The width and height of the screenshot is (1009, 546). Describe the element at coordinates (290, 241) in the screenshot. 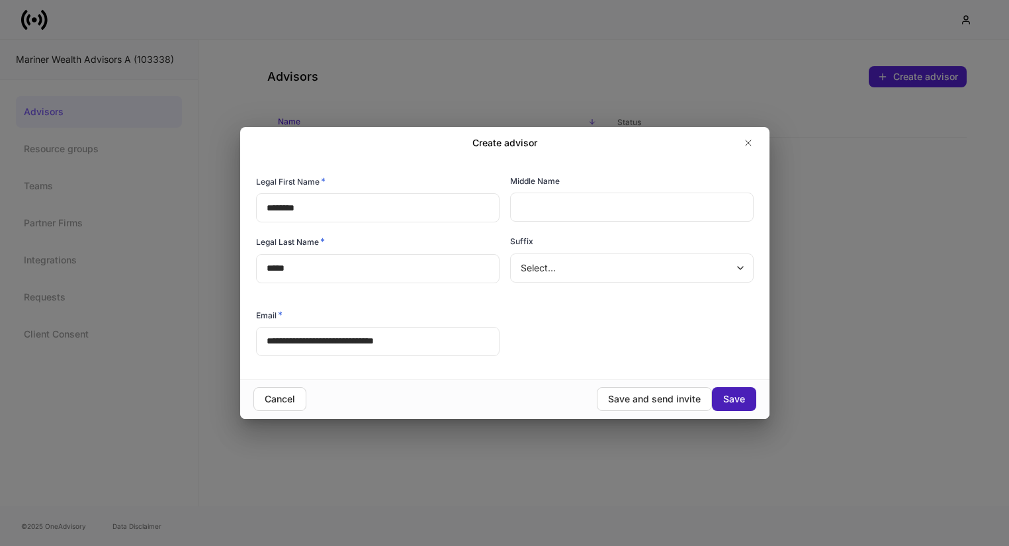

I see `h6: Legal Last Name` at that location.